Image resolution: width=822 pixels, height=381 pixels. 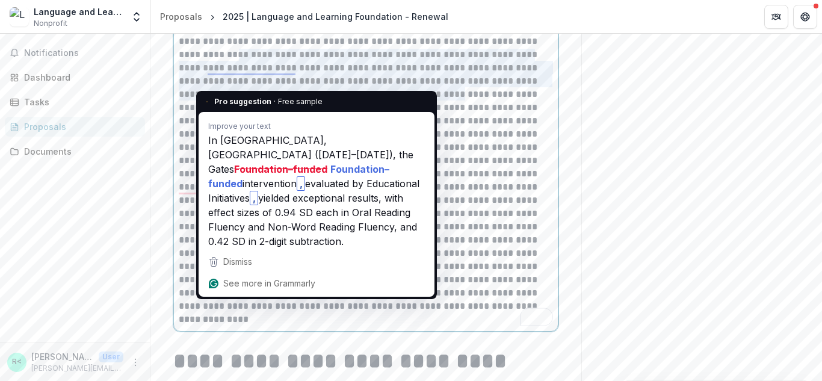 I want to click on div: Language and Learning Foundation, so click(x=78, y=11).